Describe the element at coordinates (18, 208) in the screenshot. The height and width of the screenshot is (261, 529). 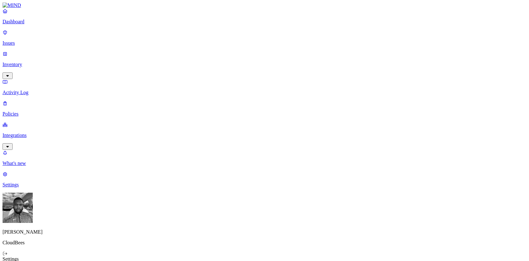
I see `img: Cameron White` at that location.